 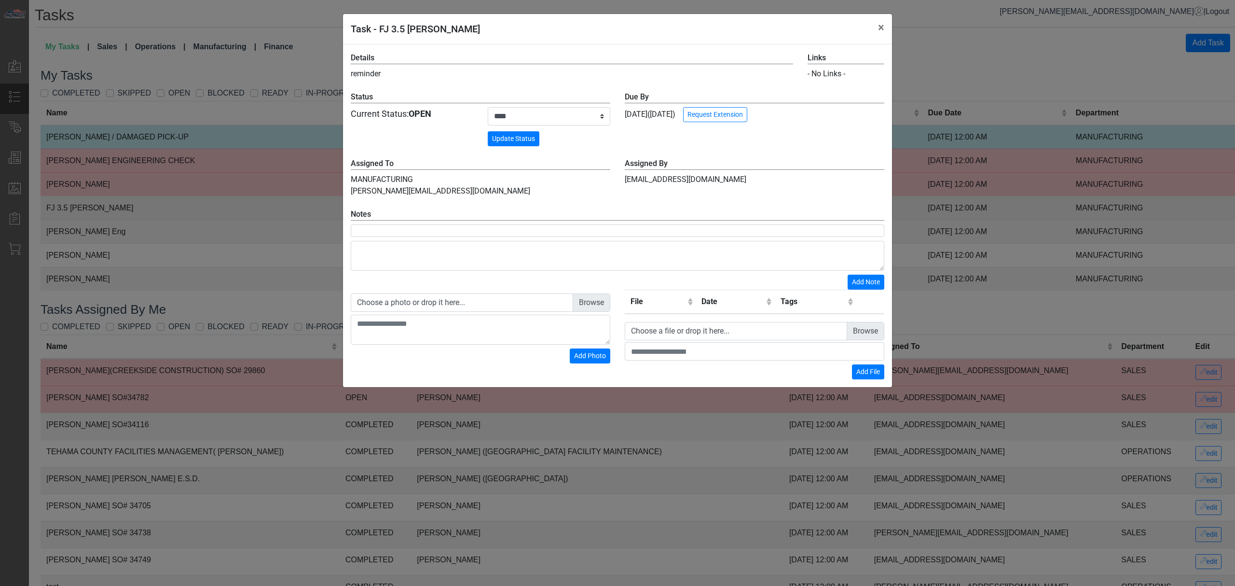 I want to click on label: Status, so click(x=481, y=97).